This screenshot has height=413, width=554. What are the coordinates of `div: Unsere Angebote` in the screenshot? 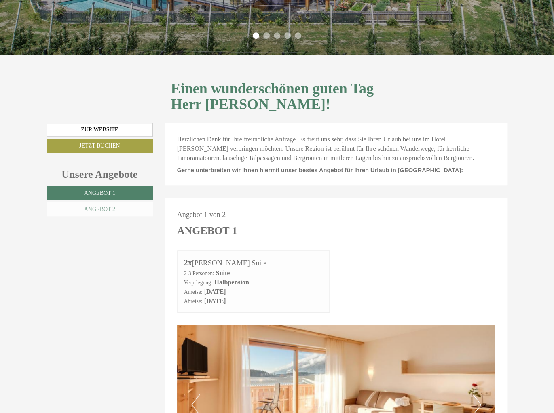 It's located at (99, 174).